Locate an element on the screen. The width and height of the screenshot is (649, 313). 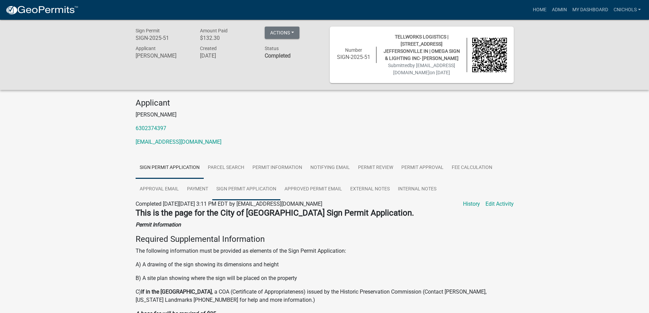
img: QR code is located at coordinates (489, 55).